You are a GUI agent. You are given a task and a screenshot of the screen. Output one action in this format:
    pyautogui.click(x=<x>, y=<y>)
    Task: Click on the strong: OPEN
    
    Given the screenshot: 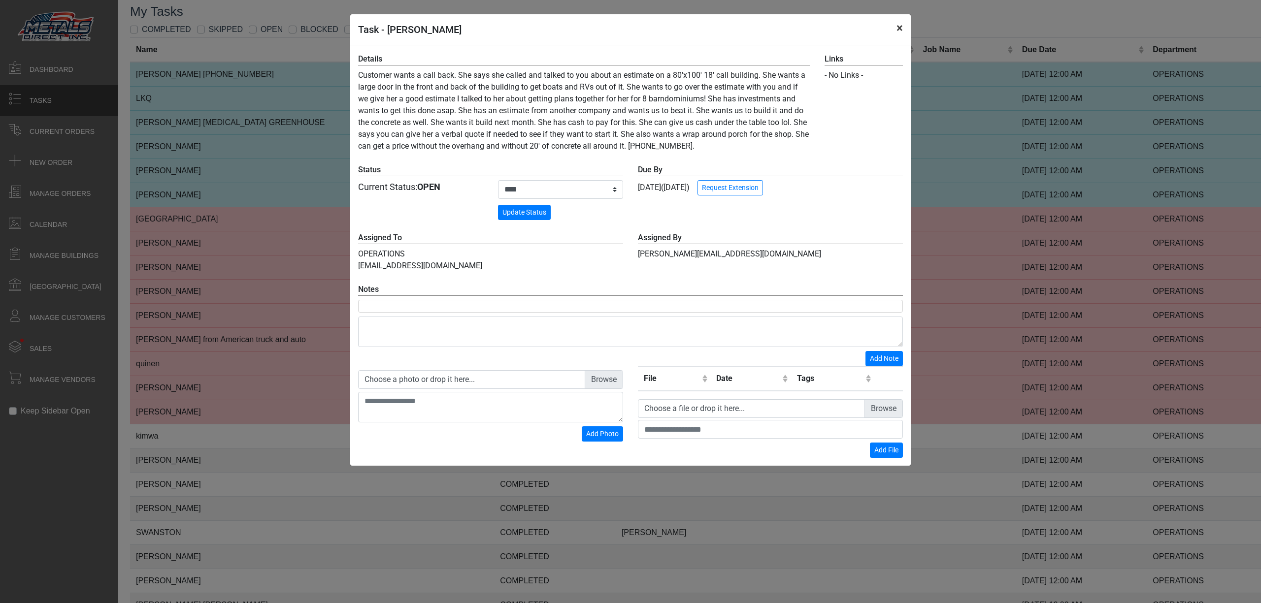 What is the action you would take?
    pyautogui.click(x=429, y=187)
    